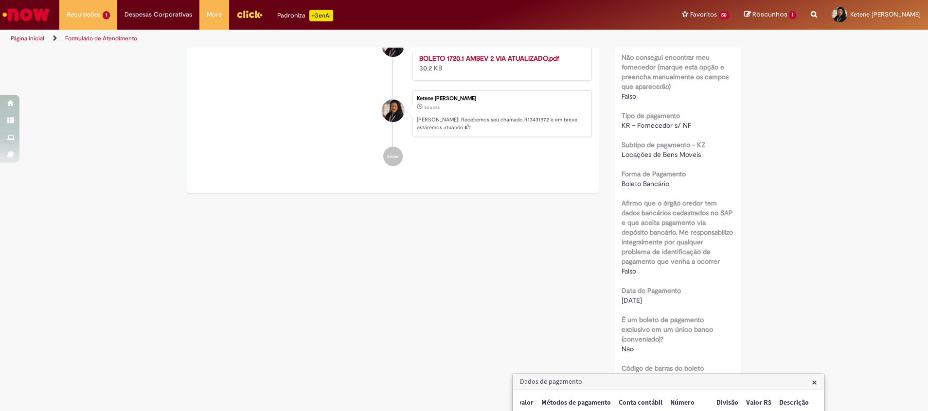 This screenshot has height=411, width=928. Describe the element at coordinates (654, 174) in the screenshot. I see `b: Forma de Pagamento` at that location.